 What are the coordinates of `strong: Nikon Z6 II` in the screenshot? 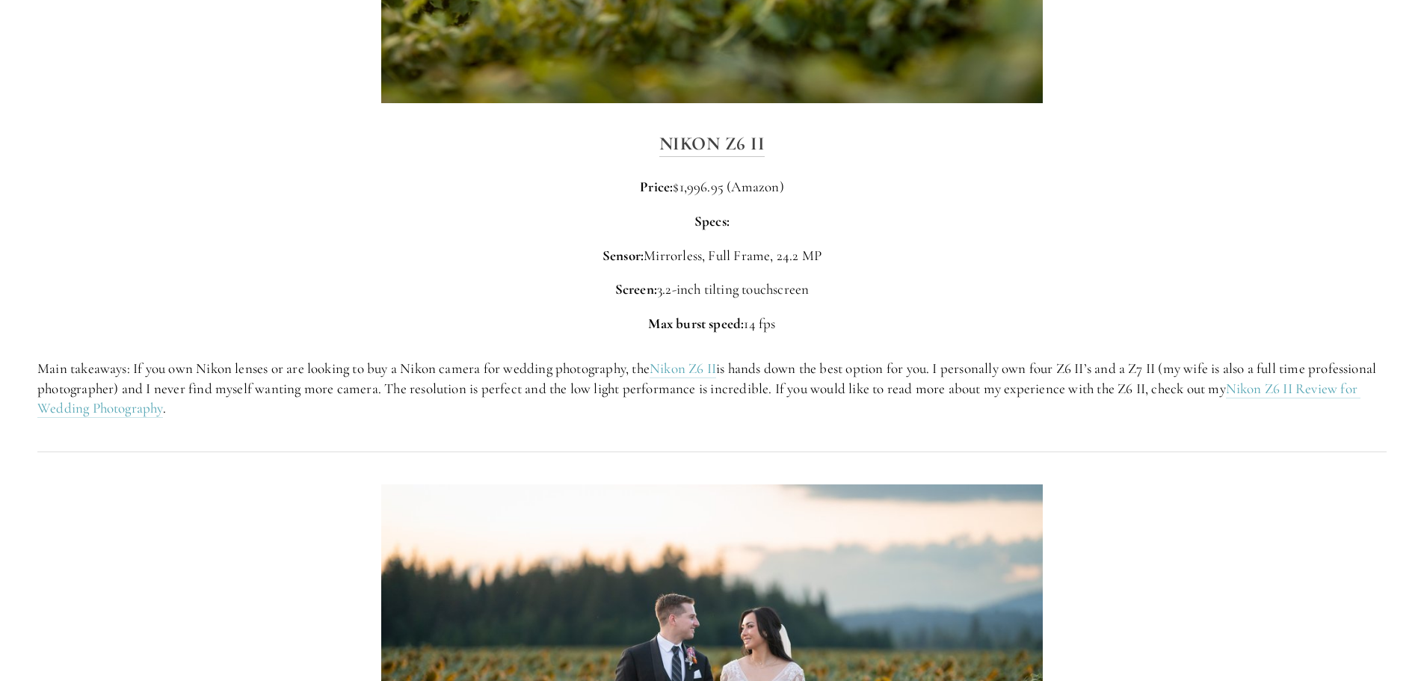 It's located at (712, 144).